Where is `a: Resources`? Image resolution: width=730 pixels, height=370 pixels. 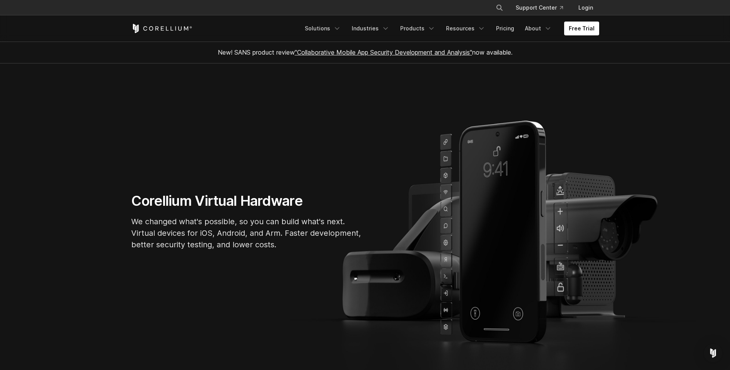 a: Resources is located at coordinates (466, 28).